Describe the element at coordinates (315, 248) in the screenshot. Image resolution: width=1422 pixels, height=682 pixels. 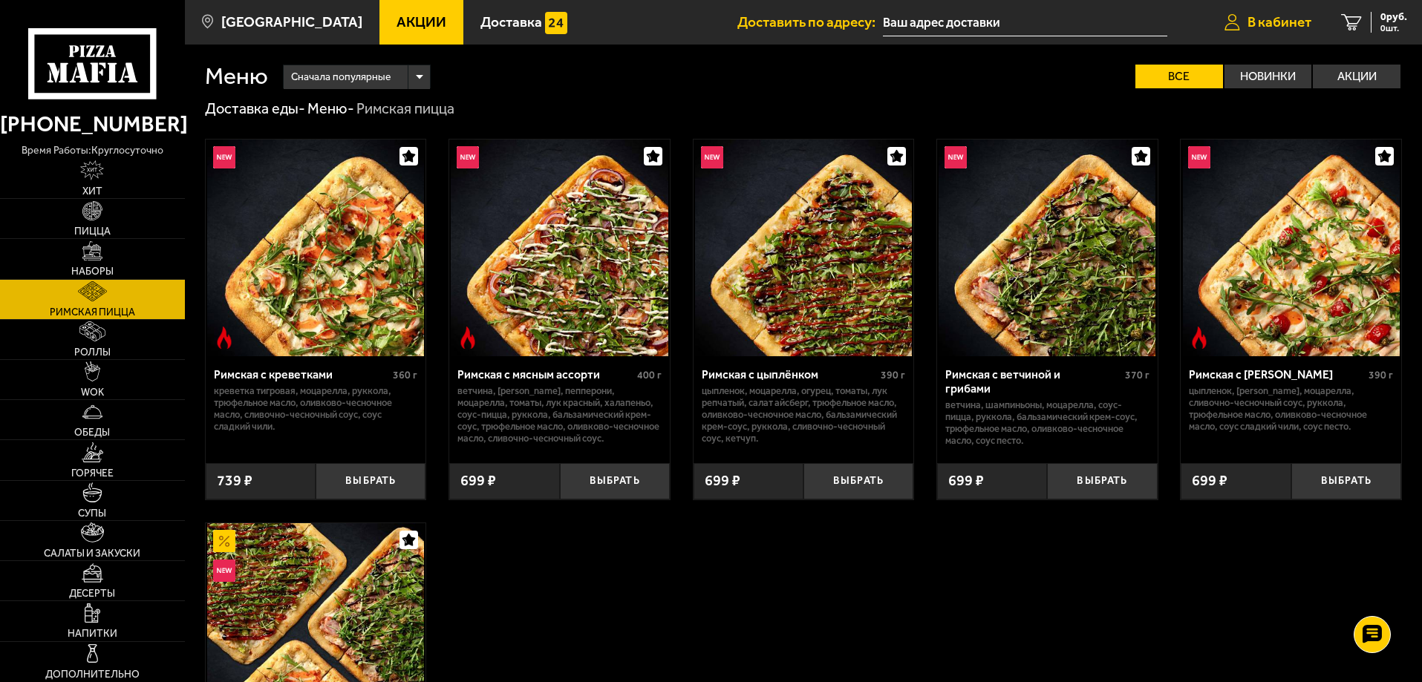
I see `a: НовинкаОстрое блюдоРимская с креветками` at that location.